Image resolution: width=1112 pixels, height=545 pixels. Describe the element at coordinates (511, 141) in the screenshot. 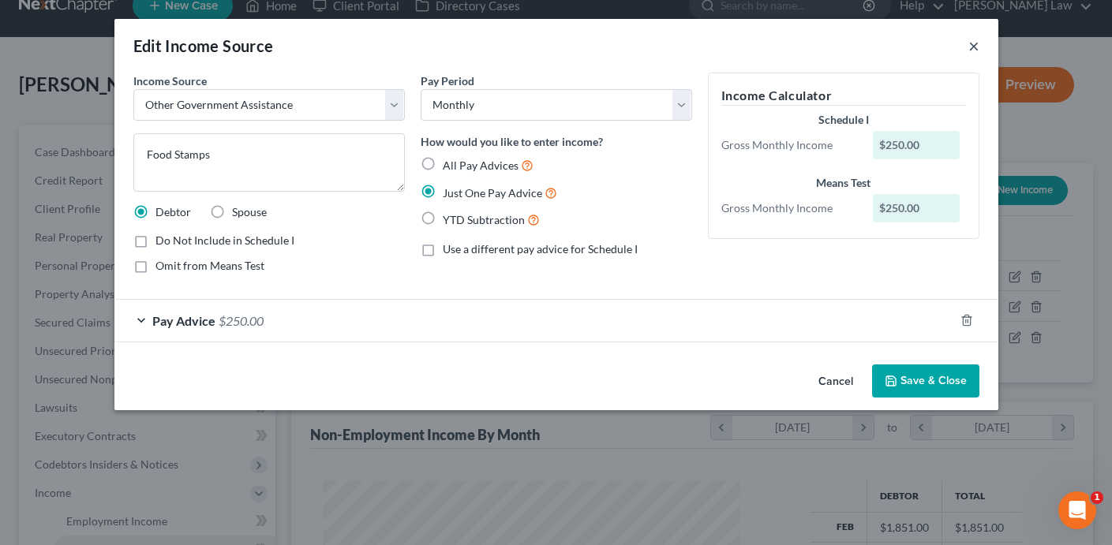

I see `label: How would you like to enter income?` at that location.